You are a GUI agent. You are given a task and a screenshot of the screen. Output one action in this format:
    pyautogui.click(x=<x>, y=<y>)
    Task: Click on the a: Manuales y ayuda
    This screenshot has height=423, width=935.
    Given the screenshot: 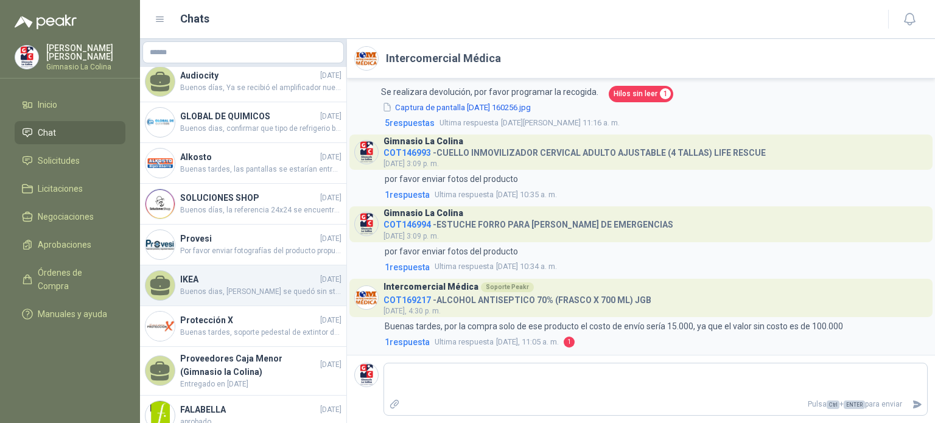 What is the action you would take?
    pyautogui.click(x=70, y=314)
    